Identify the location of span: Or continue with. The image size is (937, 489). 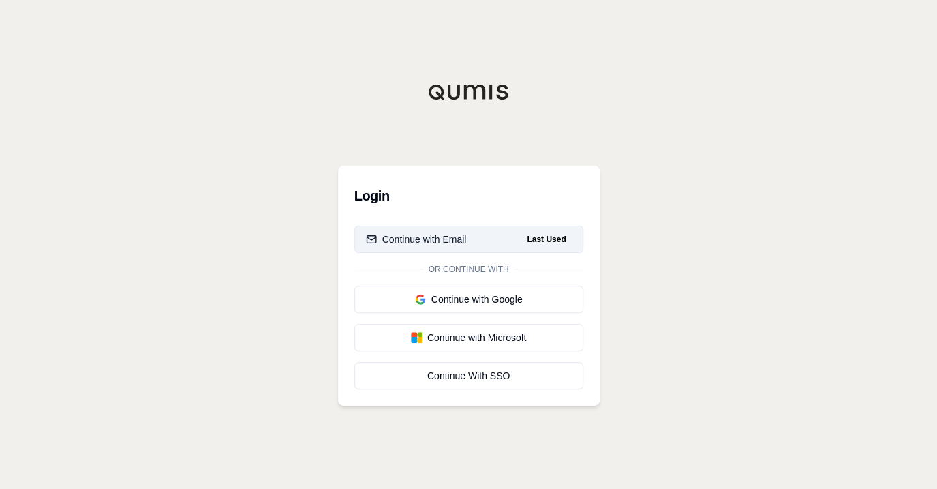
(469, 269).